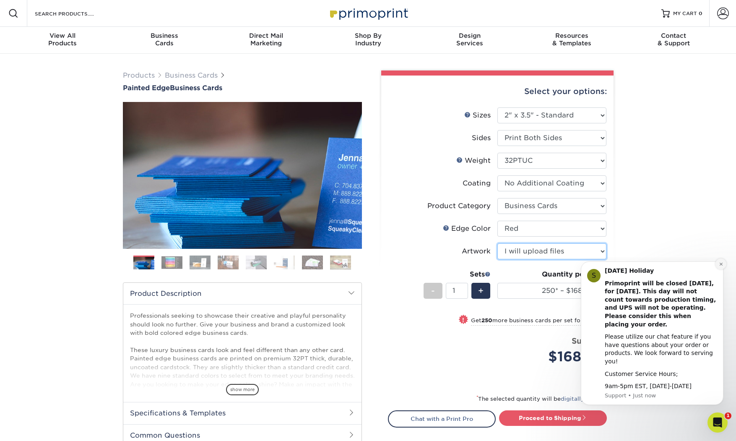  What do you see at coordinates (553, 418) in the screenshot?
I see `a: Proceed to Shipping` at bounding box center [553, 418].